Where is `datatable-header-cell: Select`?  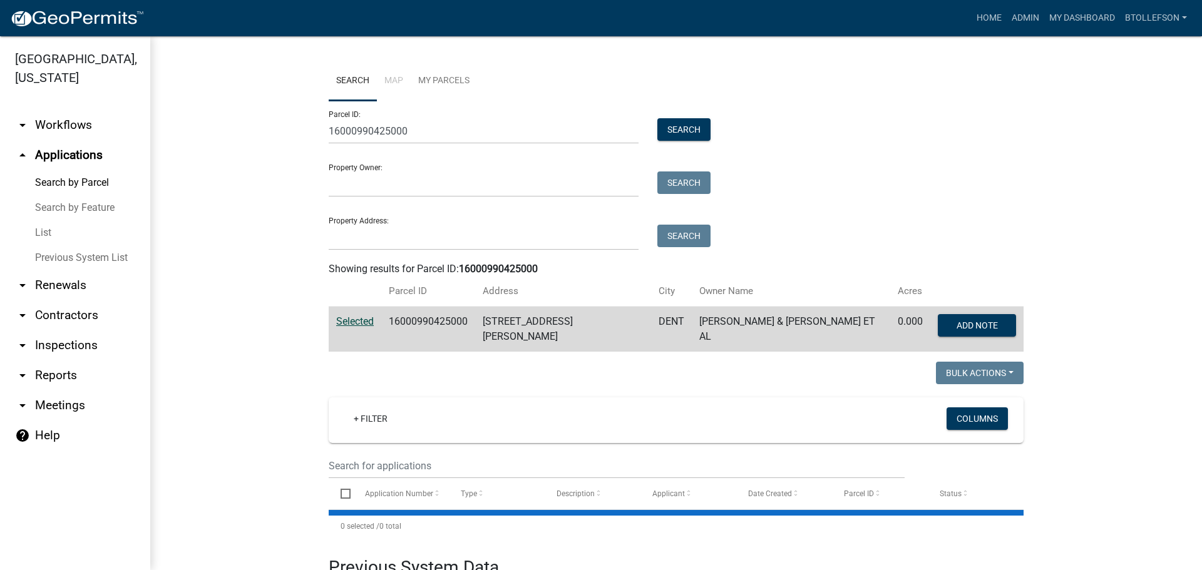 datatable-header-cell: Select is located at coordinates (341, 494).